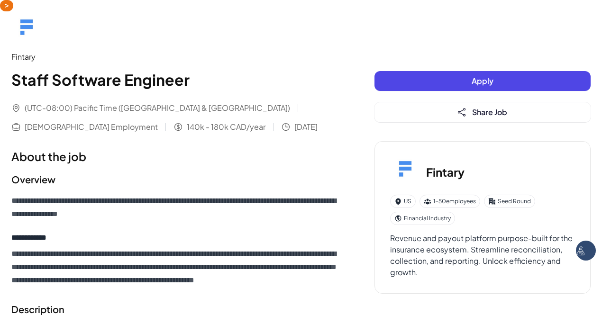 The image size is (602, 315). What do you see at coordinates (482, 81) in the screenshot?
I see `button: Apply` at bounding box center [482, 81].